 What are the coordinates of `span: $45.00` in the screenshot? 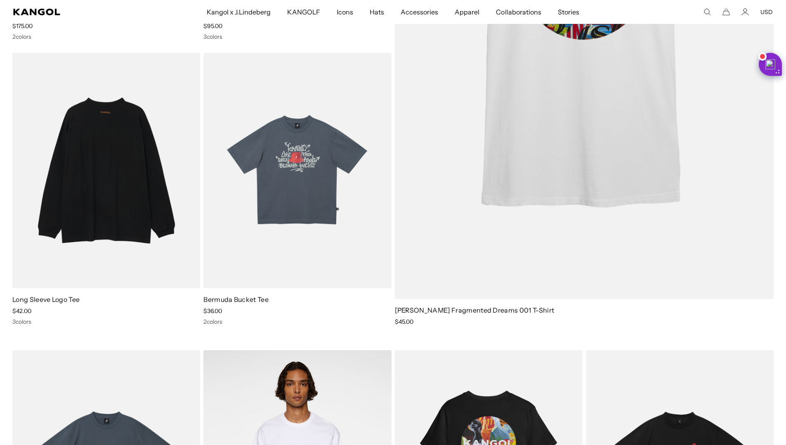 It's located at (404, 322).